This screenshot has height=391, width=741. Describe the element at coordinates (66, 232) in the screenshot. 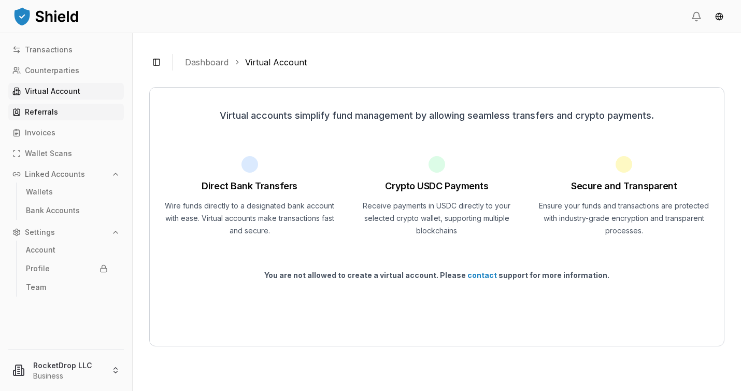

I see `button: Settings` at that location.